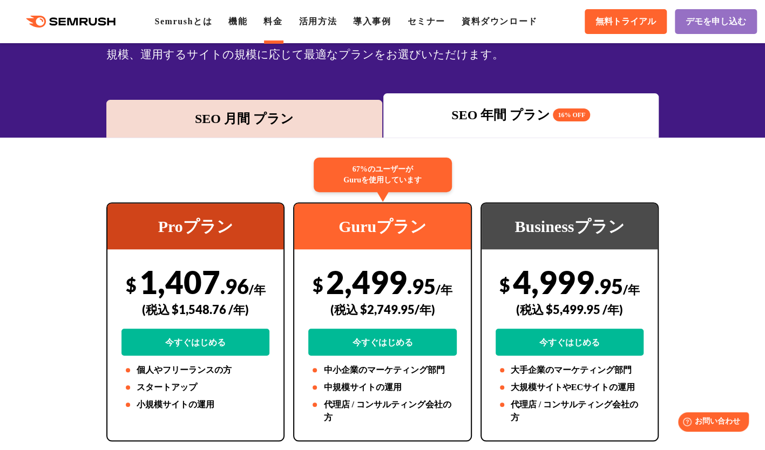  Describe the element at coordinates (383, 175) in the screenshot. I see `div: 67%のユーザーが Guruを使用しています` at that location.